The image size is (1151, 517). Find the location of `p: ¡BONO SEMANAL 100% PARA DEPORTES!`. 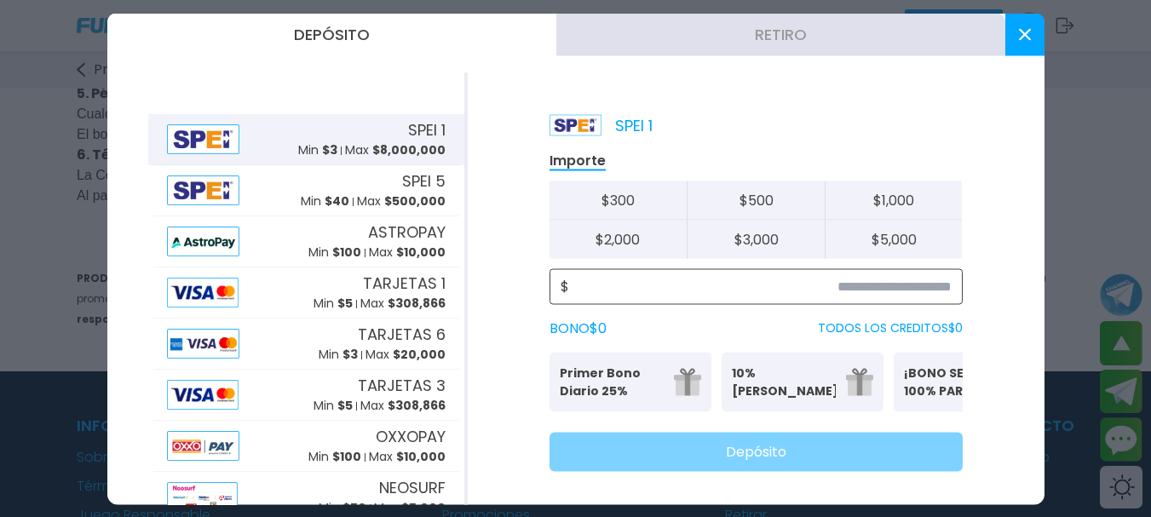

p: ¡BONO SEMANAL 100% PARA DEPORTES! is located at coordinates (956, 382).